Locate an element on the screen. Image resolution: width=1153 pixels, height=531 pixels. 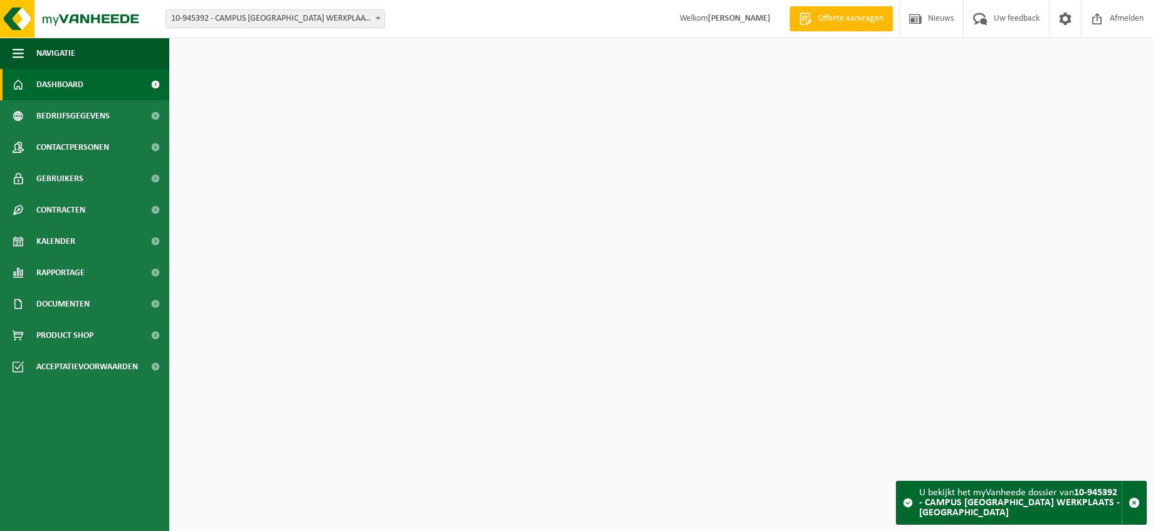
span: Rapportage is located at coordinates (60, 273).